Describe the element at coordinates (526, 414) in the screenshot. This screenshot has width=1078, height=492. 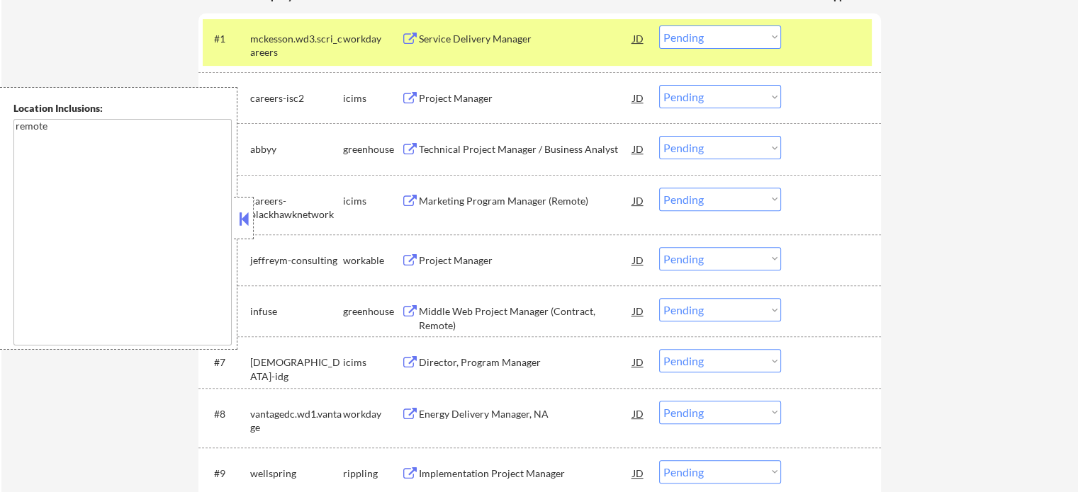
I see `div: Energy Delivery Manager, NA` at that location.